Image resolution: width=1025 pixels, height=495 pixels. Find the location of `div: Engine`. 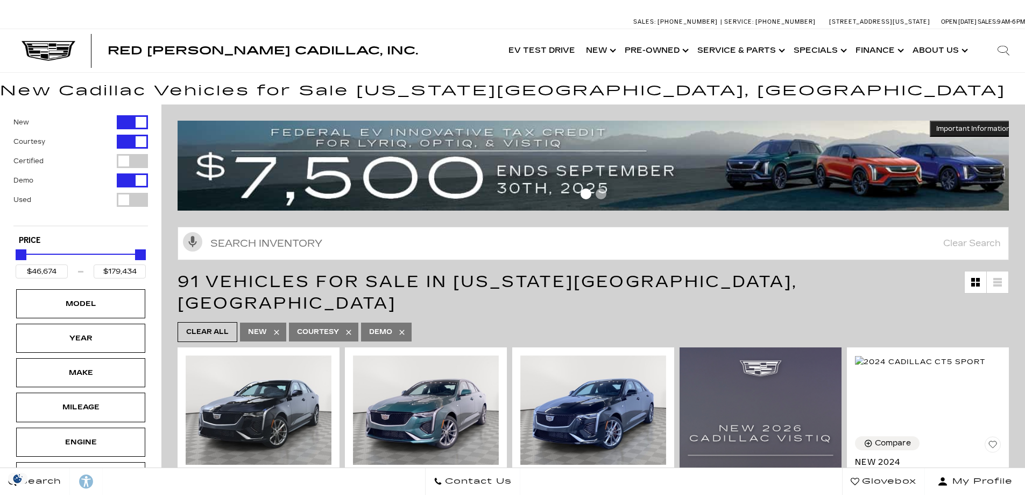

div: Engine is located at coordinates (81, 442).